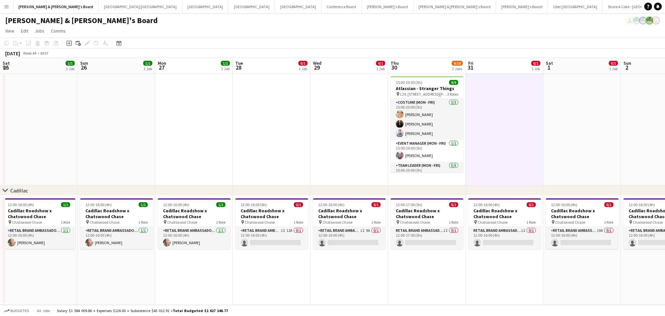 This screenshot has width=665, height=316. Describe the element at coordinates (341, 6) in the screenshot. I see `button: Conference Board` at that location.